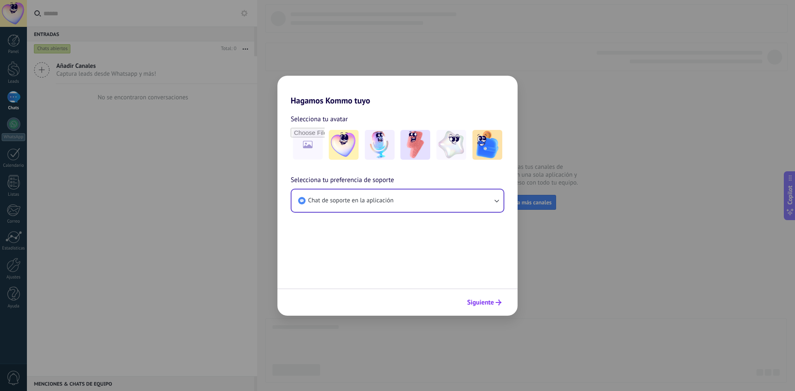  I want to click on span: Chat de soporte en la aplicación, so click(351, 201).